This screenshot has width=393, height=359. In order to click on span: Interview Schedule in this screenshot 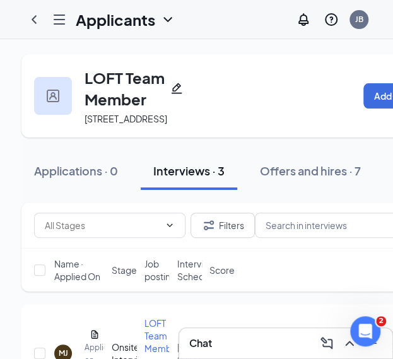, I will do `click(196, 270)`.